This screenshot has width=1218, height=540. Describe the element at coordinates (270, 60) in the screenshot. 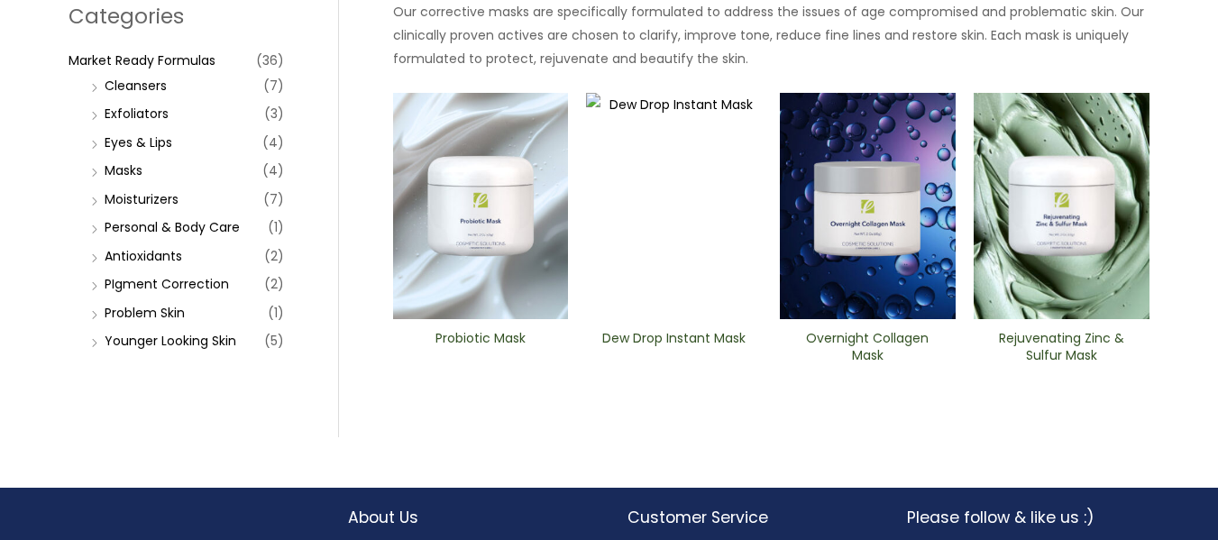

I see `span: (36)` at that location.